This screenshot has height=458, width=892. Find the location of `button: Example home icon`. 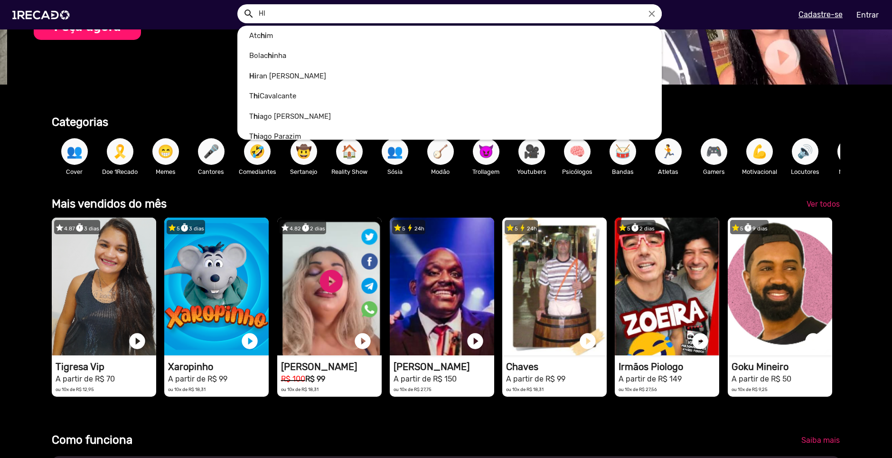

button: Example home icon is located at coordinates (248, 13).